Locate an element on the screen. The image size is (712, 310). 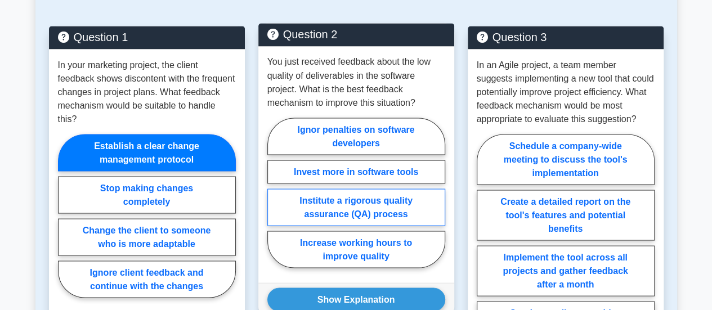
label: Implement the tool across all projects and gather feedback after a month is located at coordinates (566, 271).